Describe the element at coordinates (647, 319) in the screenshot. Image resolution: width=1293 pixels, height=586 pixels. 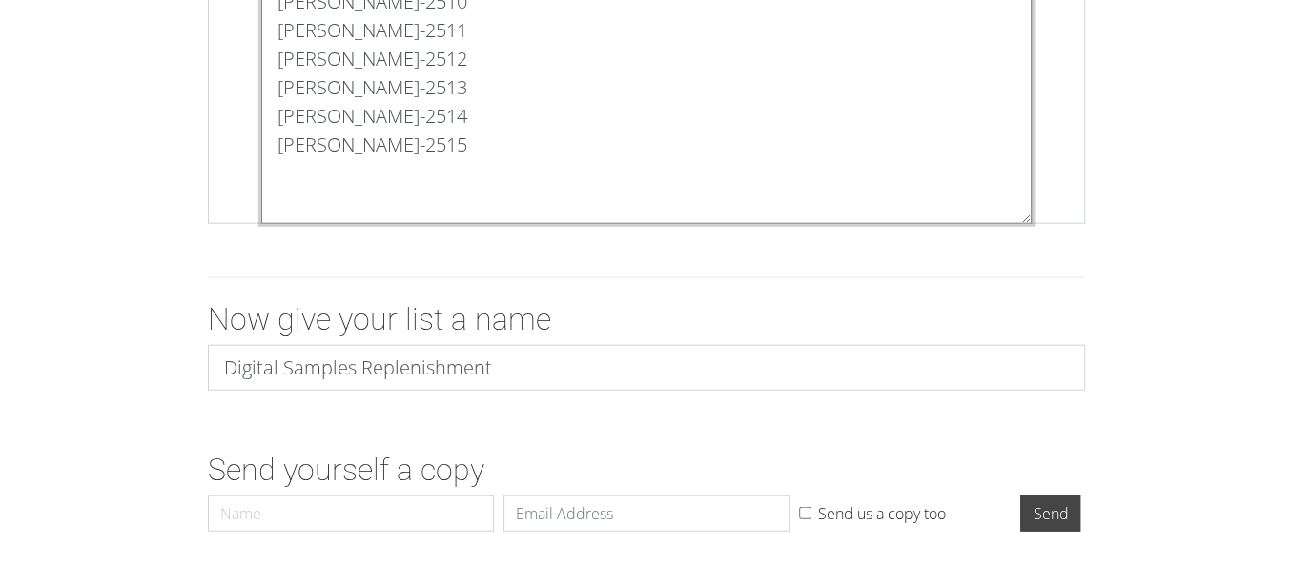
I see `h2: Now give your list a name` at that location.